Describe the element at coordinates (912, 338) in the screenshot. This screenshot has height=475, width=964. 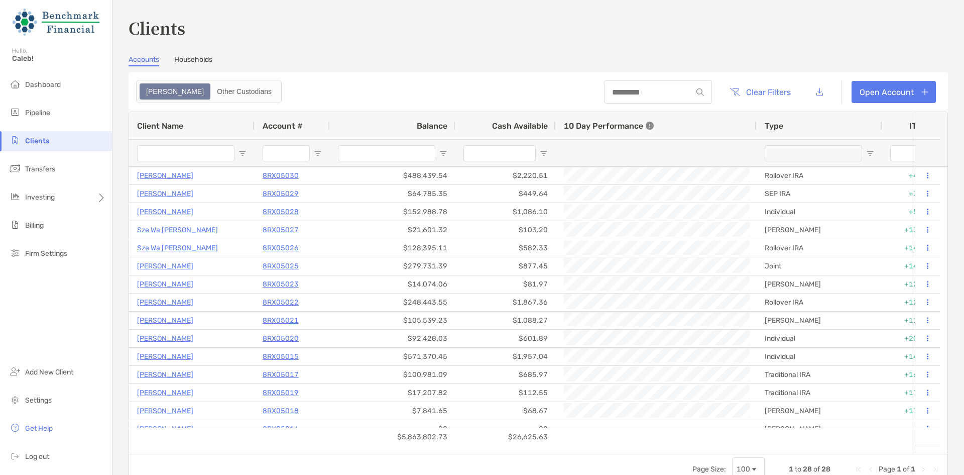
I see `div: +20.09%` at that location.